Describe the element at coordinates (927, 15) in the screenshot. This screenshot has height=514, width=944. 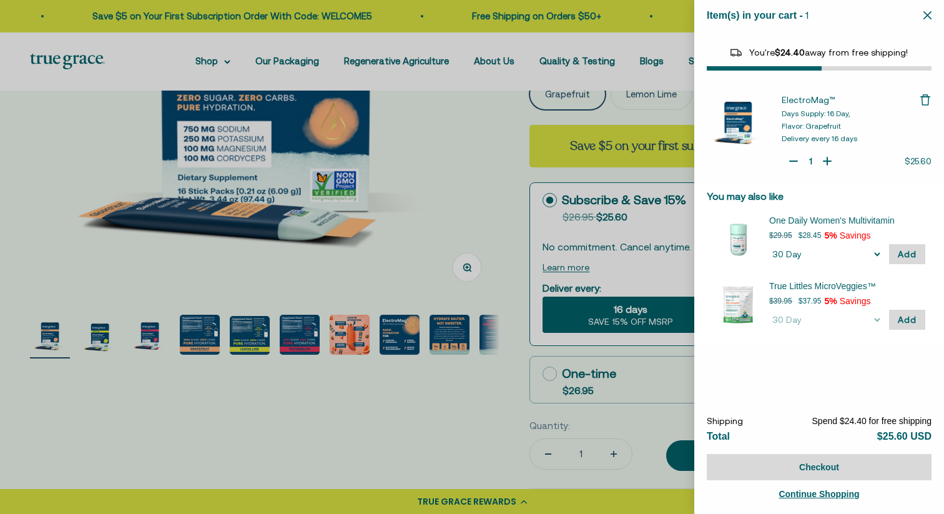
I see `button: Close` at that location.